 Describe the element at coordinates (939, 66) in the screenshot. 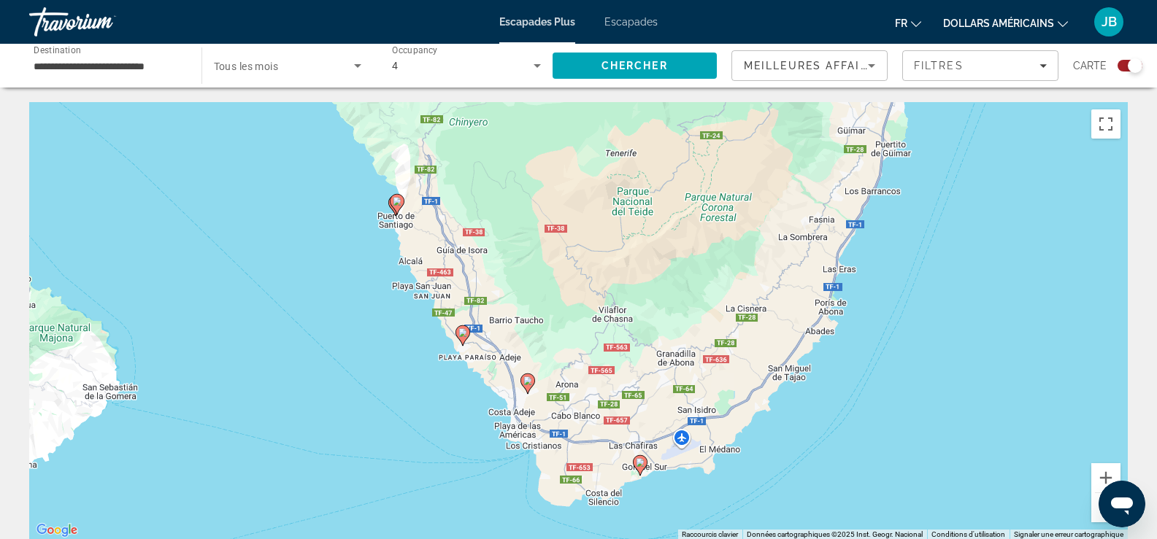

I see `span: Filtres` at that location.